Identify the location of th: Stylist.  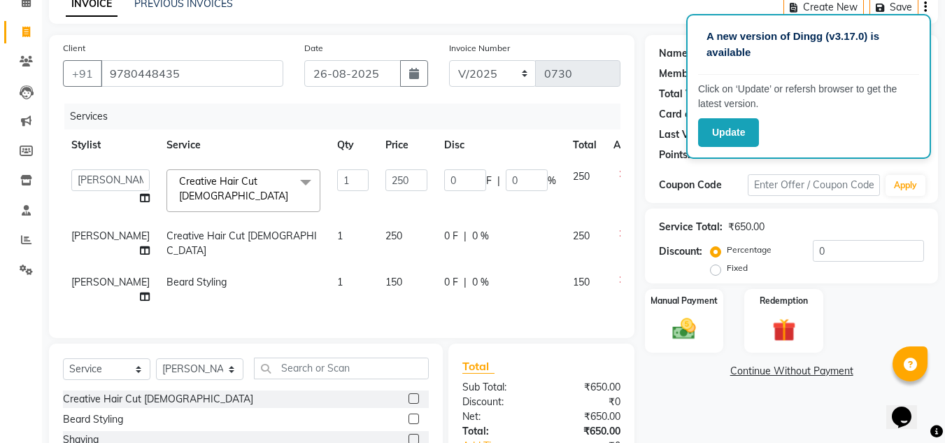
(111, 145).